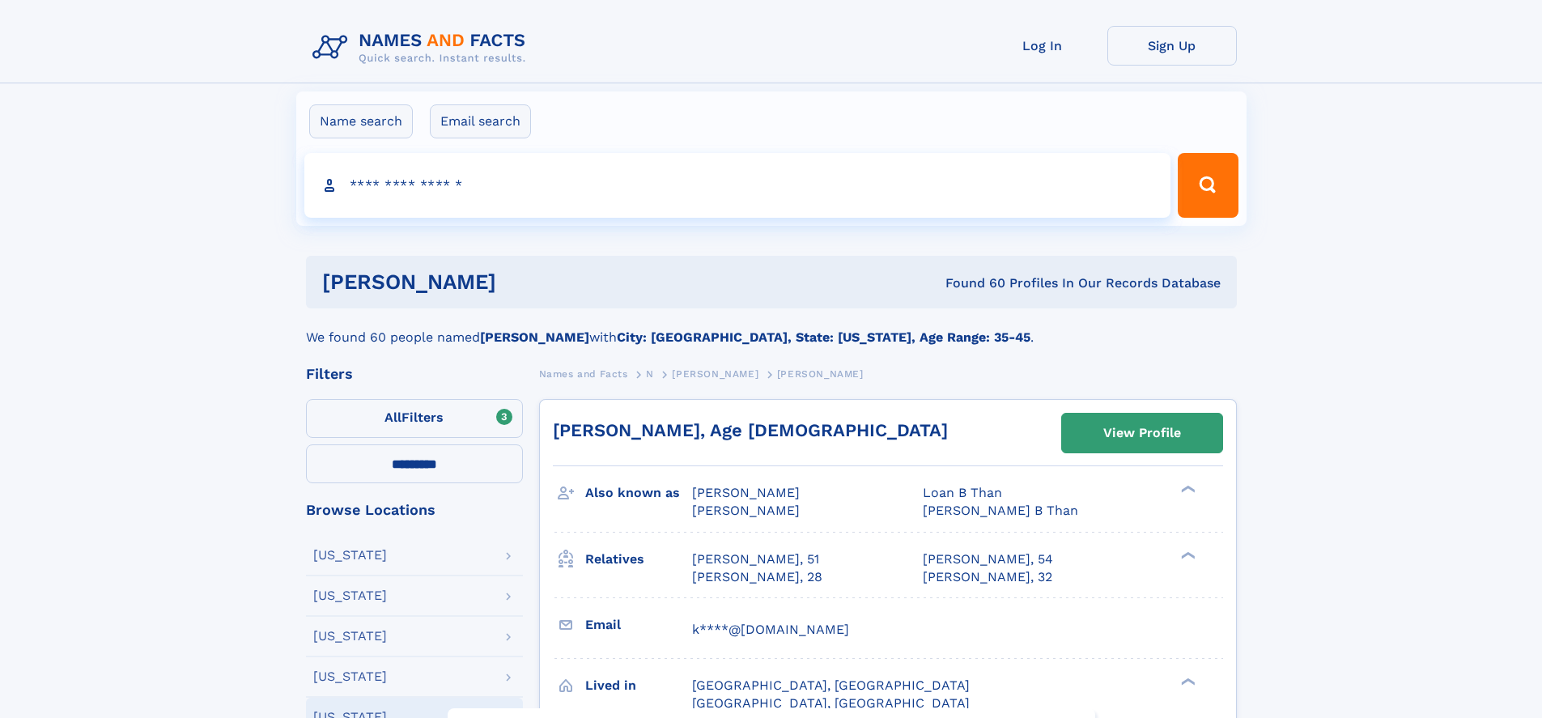 Image resolution: width=1542 pixels, height=718 pixels. I want to click on span: All, so click(393, 417).